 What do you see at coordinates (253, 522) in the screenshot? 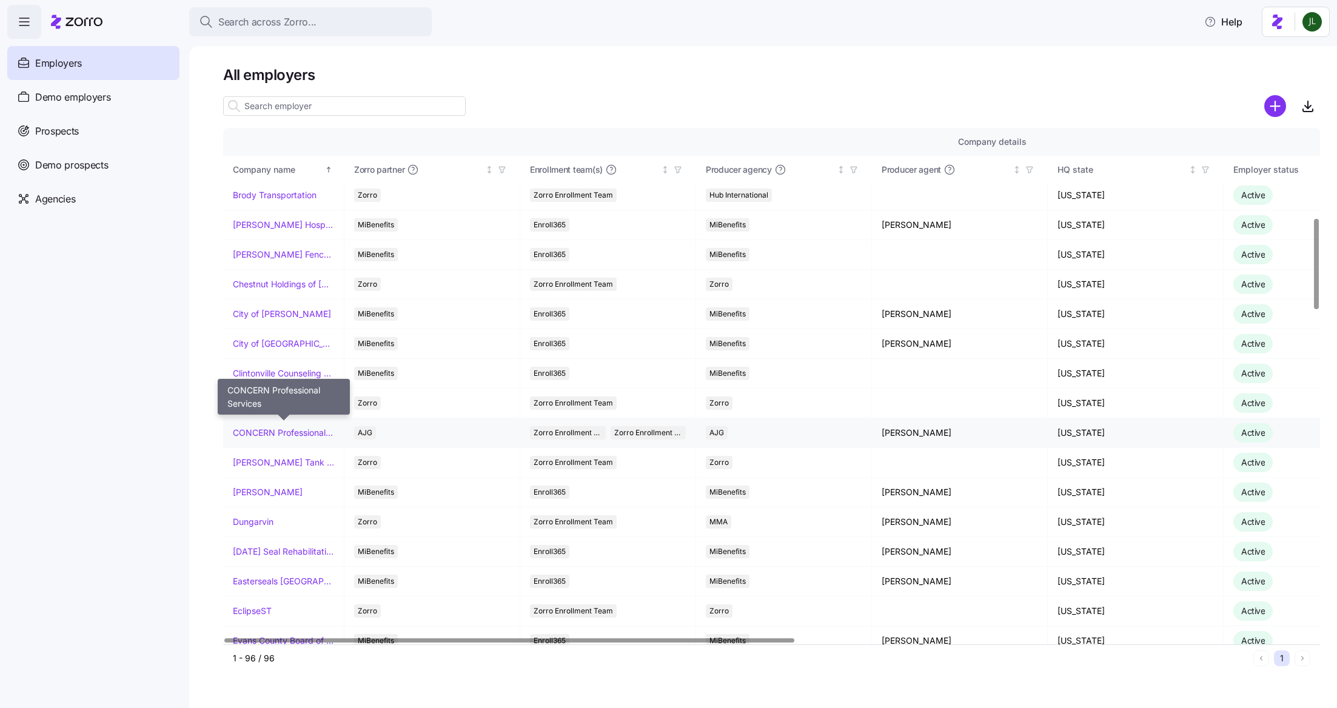
I see `a: Dungarvin` at bounding box center [253, 522].